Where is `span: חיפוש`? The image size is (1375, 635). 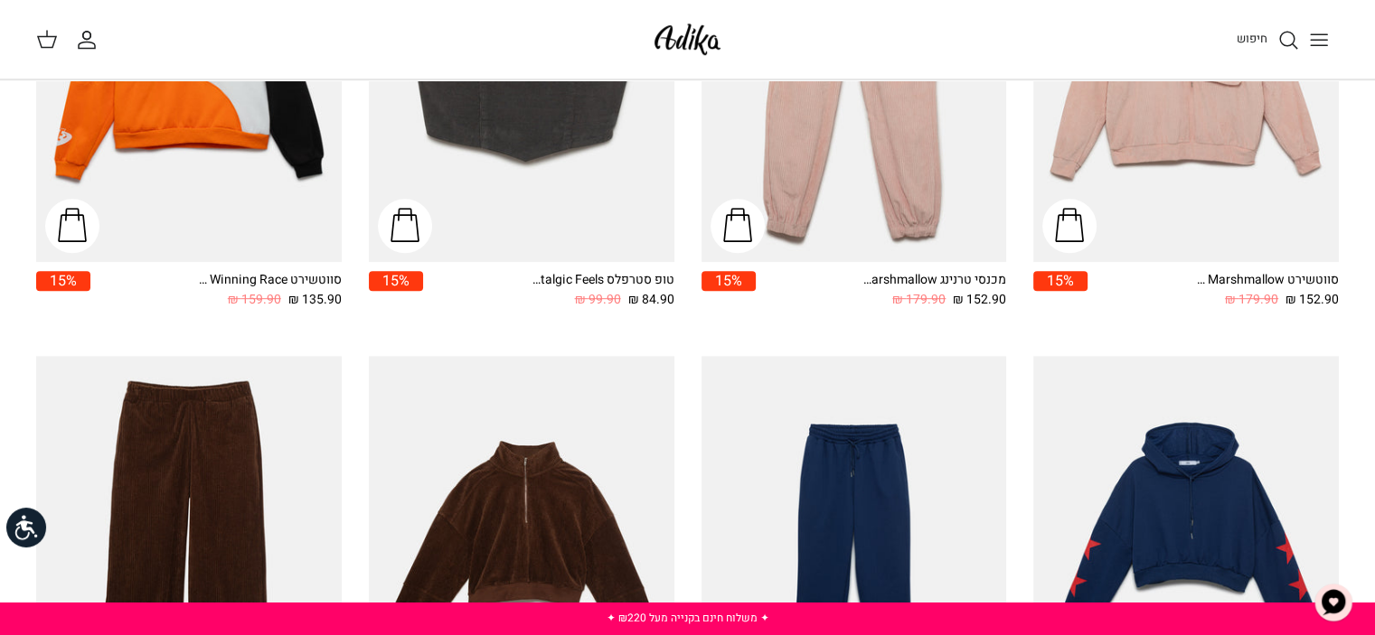 span: חיפוש is located at coordinates (1252, 38).